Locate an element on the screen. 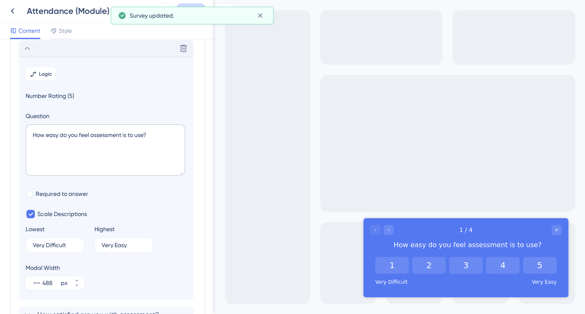 The height and width of the screenshot is (314, 585). span: Content is located at coordinates (29, 31).